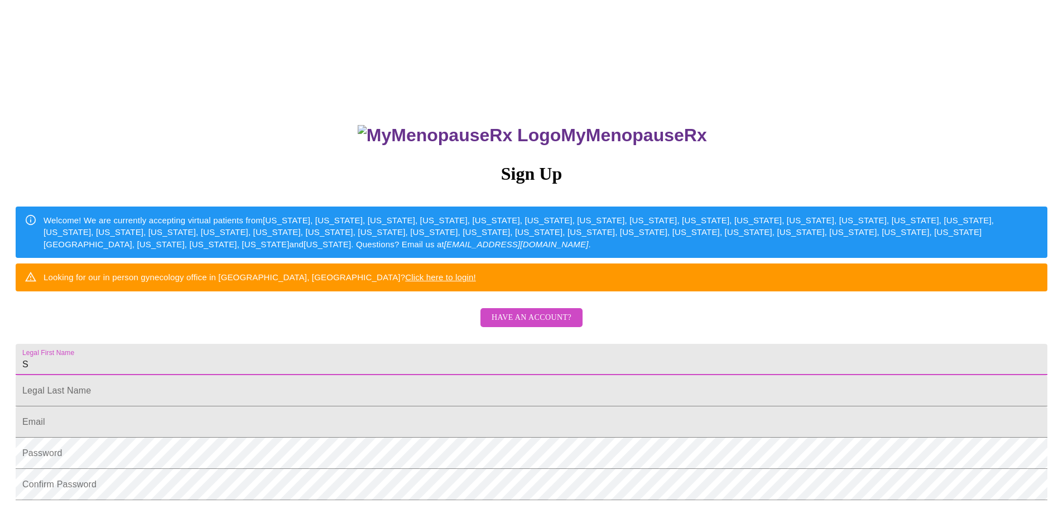 The width and height of the screenshot is (1063, 513). What do you see at coordinates (531, 324) in the screenshot?
I see `a: Have an account?` at bounding box center [531, 324].